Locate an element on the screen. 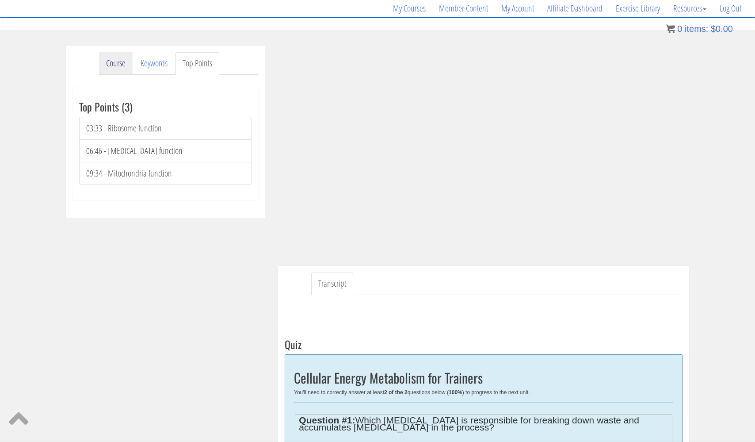 The width and height of the screenshot is (755, 442). b: 100% is located at coordinates (456, 392).